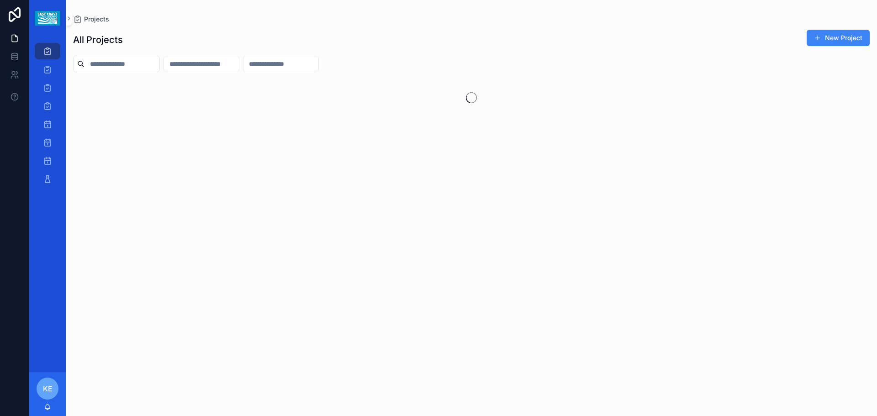 The image size is (877, 416). Describe the element at coordinates (47, 118) in the screenshot. I see `div: scrollable content` at that location.